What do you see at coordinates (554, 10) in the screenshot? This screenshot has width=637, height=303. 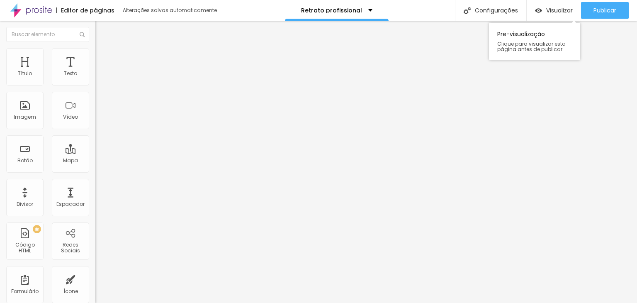 I see `button: Visualizar` at bounding box center [554, 10].